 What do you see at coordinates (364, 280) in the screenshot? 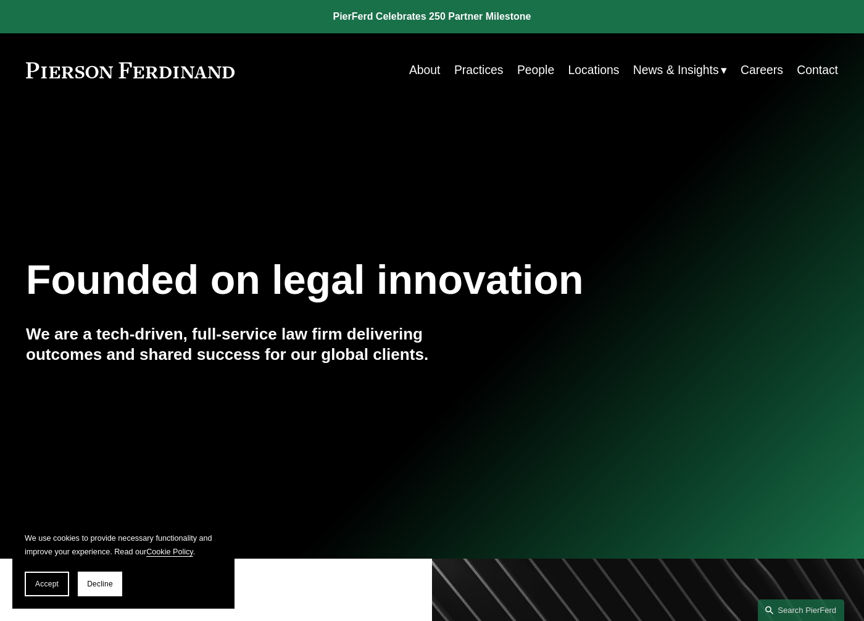
I see `h1: Founded on legal innovation` at bounding box center [364, 280].